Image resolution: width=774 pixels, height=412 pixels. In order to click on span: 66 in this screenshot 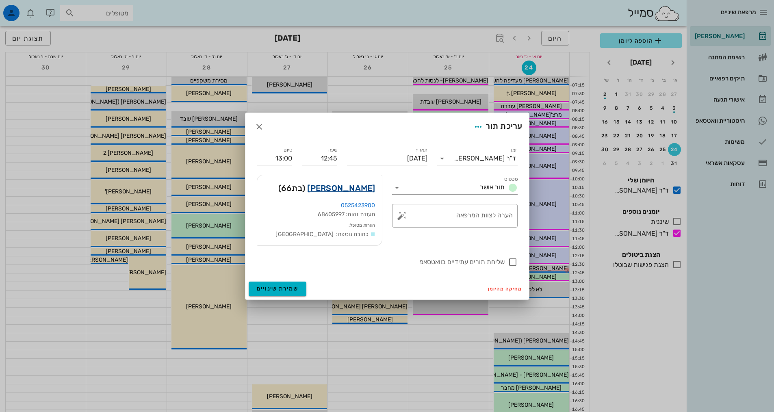, I will do `click(287, 188)`.